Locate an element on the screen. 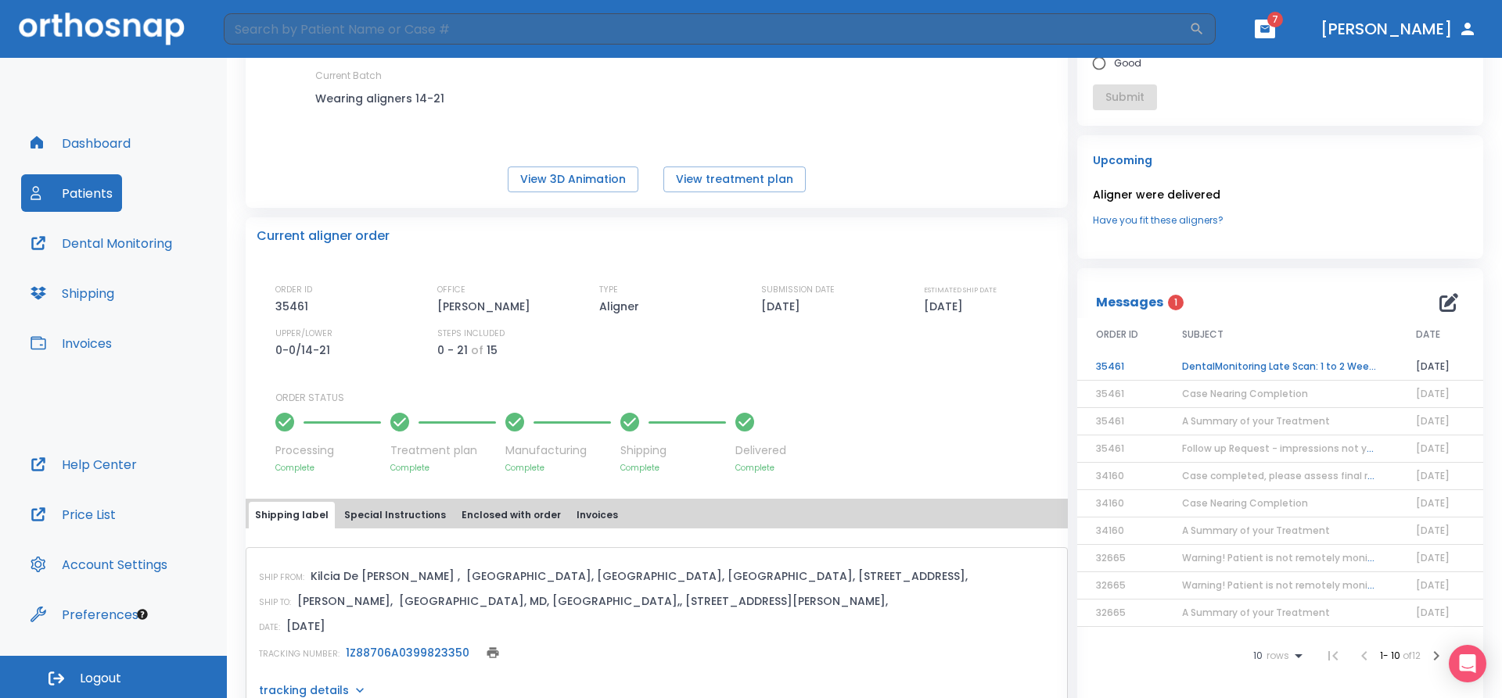  button: Shipping is located at coordinates (72, 293).